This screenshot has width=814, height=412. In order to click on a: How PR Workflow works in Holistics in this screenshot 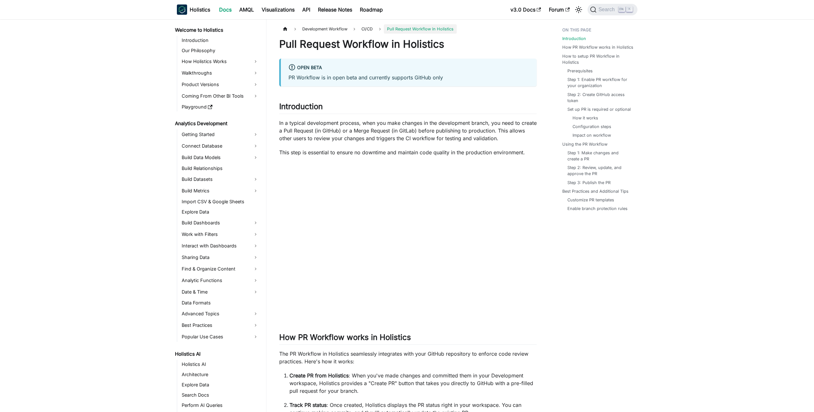, I will do `click(598, 47)`.